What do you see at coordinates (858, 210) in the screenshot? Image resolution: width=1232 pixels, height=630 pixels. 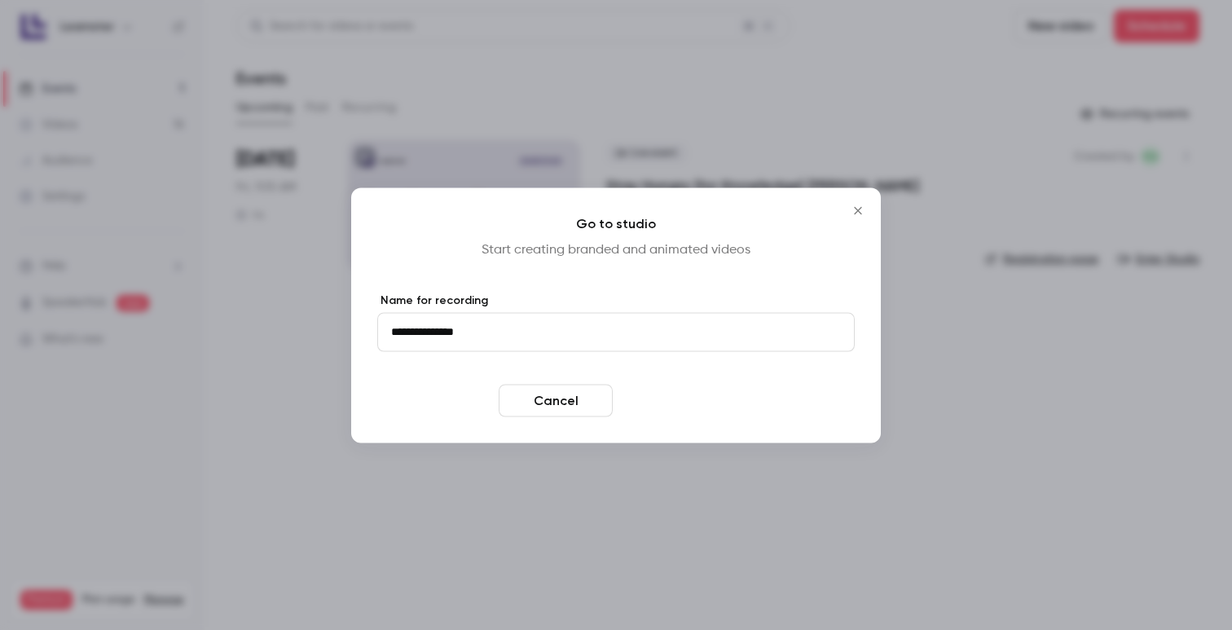 I see `button: Close` at bounding box center [858, 210].